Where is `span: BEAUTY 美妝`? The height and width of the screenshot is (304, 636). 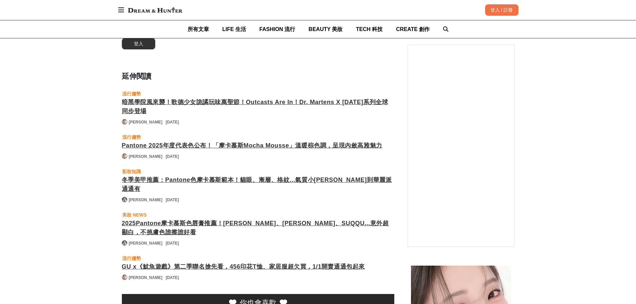 span: BEAUTY 美妝 is located at coordinates (325, 29).